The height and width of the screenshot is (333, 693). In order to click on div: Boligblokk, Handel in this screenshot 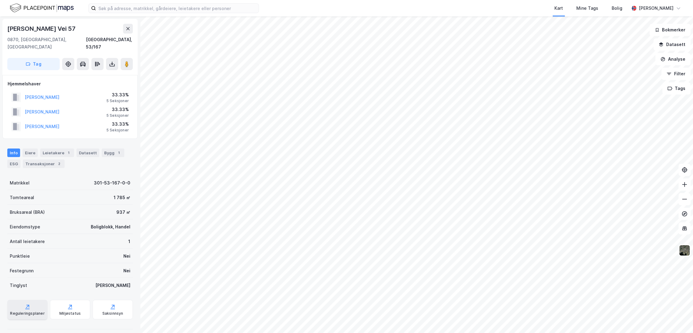, I will do `click(111, 227)`.